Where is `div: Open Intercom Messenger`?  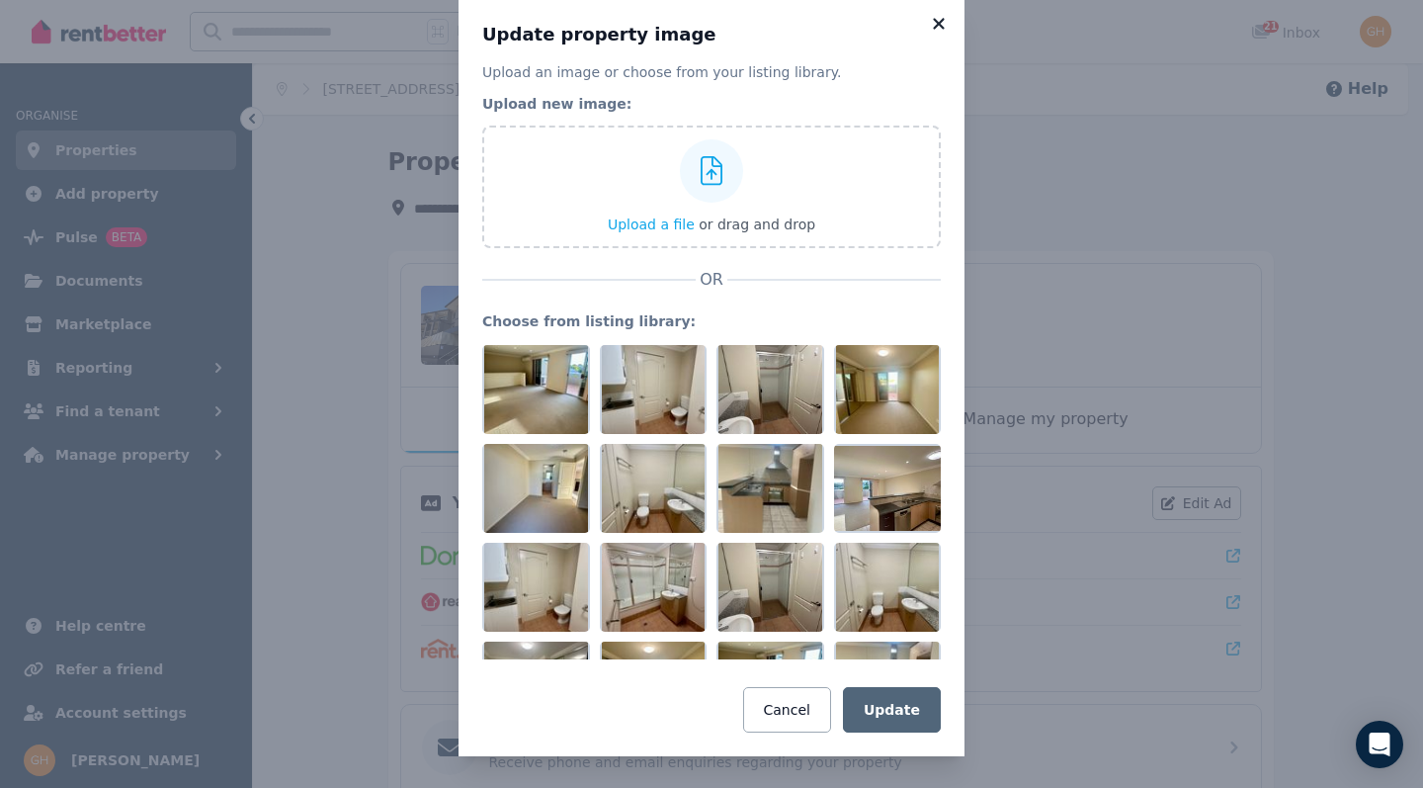
div: Open Intercom Messenger is located at coordinates (1379, 744).